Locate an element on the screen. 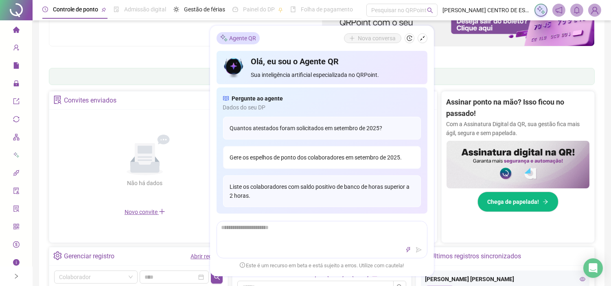 The width and height of the screenshot is (611, 286). span: Chega de papelada! is located at coordinates (513, 202).